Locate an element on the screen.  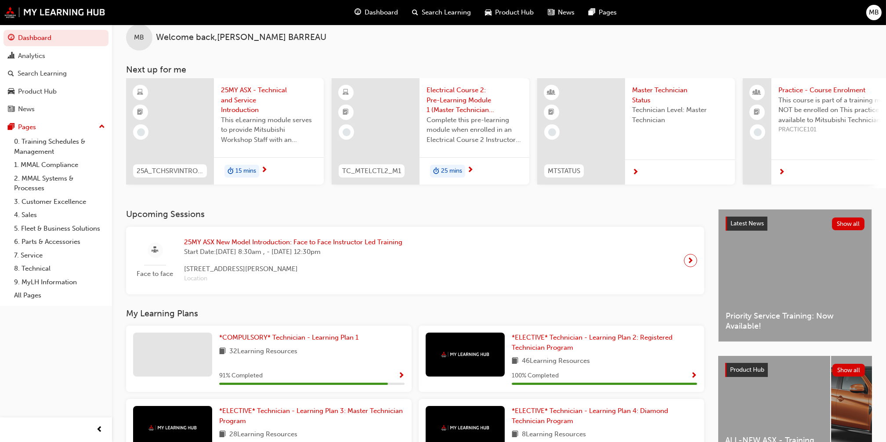
span: MTSTATUS is located at coordinates (564, 171).